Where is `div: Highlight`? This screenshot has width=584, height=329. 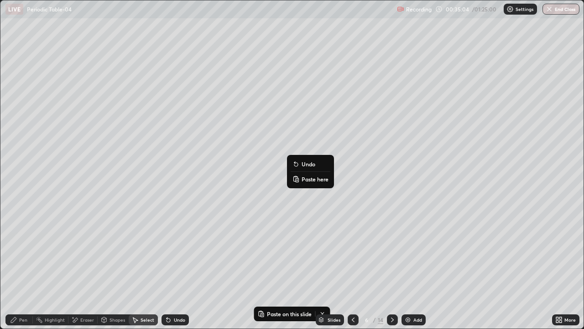 div: Highlight is located at coordinates (55, 320).